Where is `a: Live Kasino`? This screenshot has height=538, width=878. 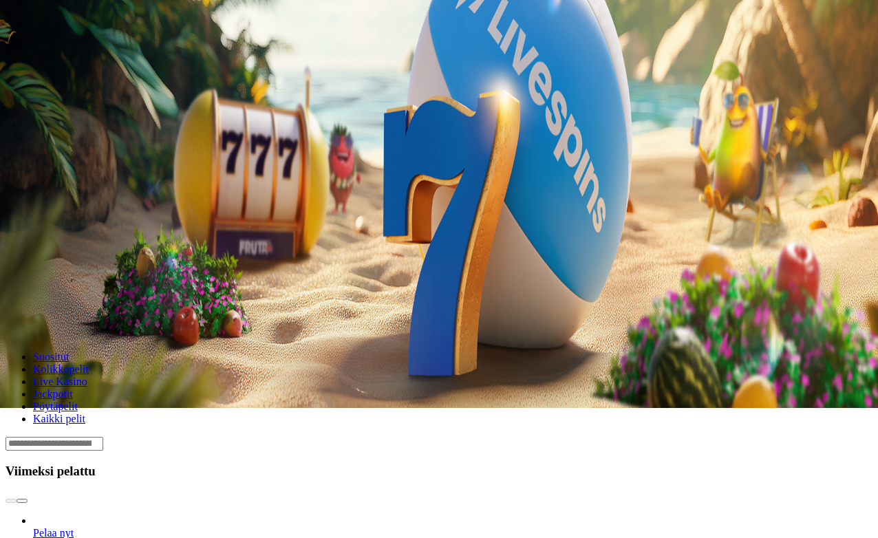
a: Live Kasino is located at coordinates (60, 381).